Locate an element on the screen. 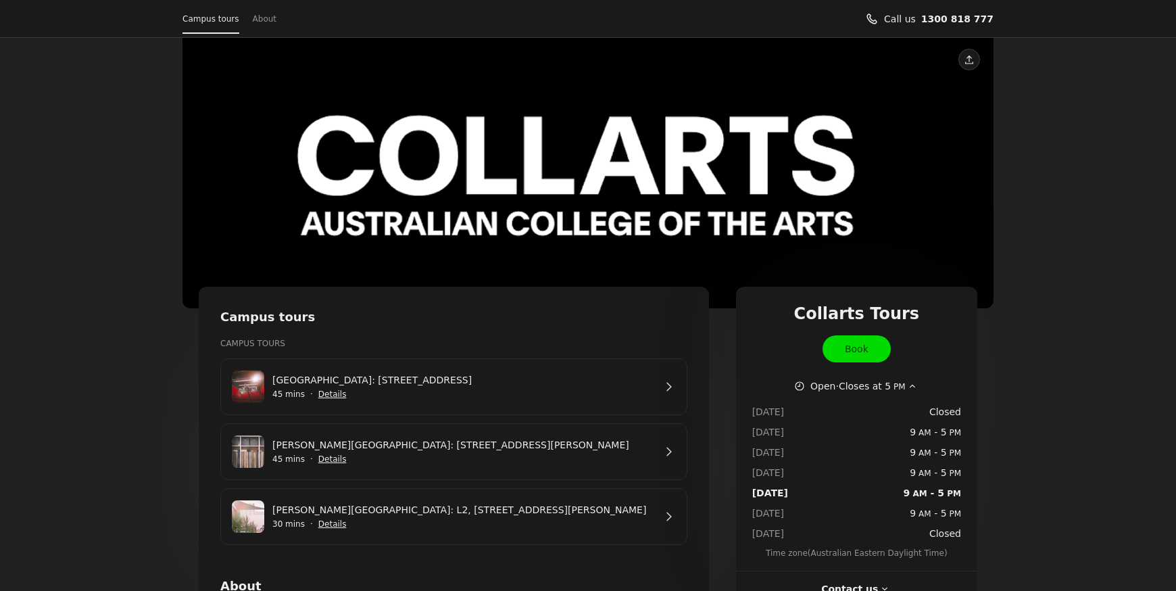 The width and height of the screenshot is (1176, 591). button: Show details for George St Campus: L2, 156 George St, Fitzroy is located at coordinates (332, 524).